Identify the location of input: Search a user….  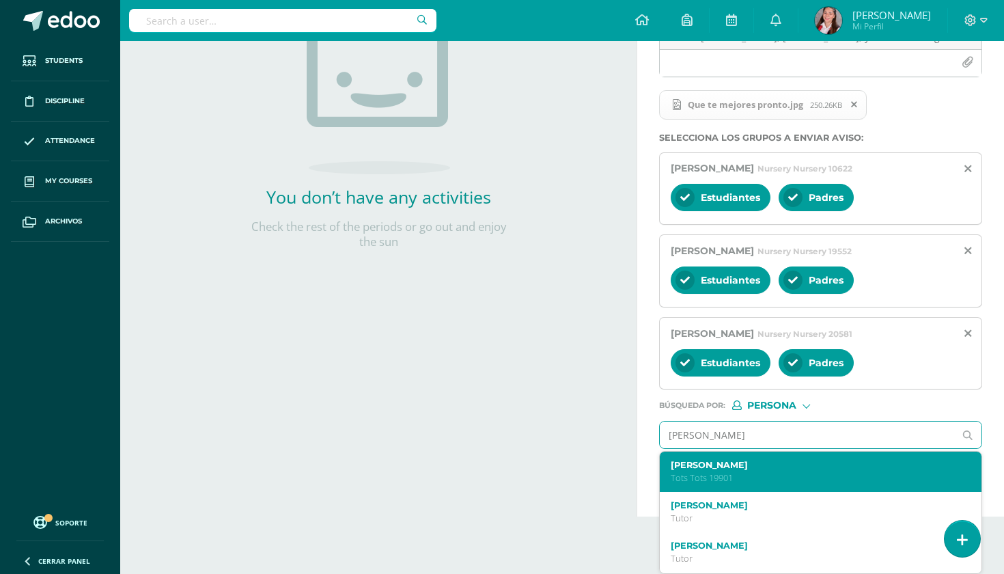
(283, 20).